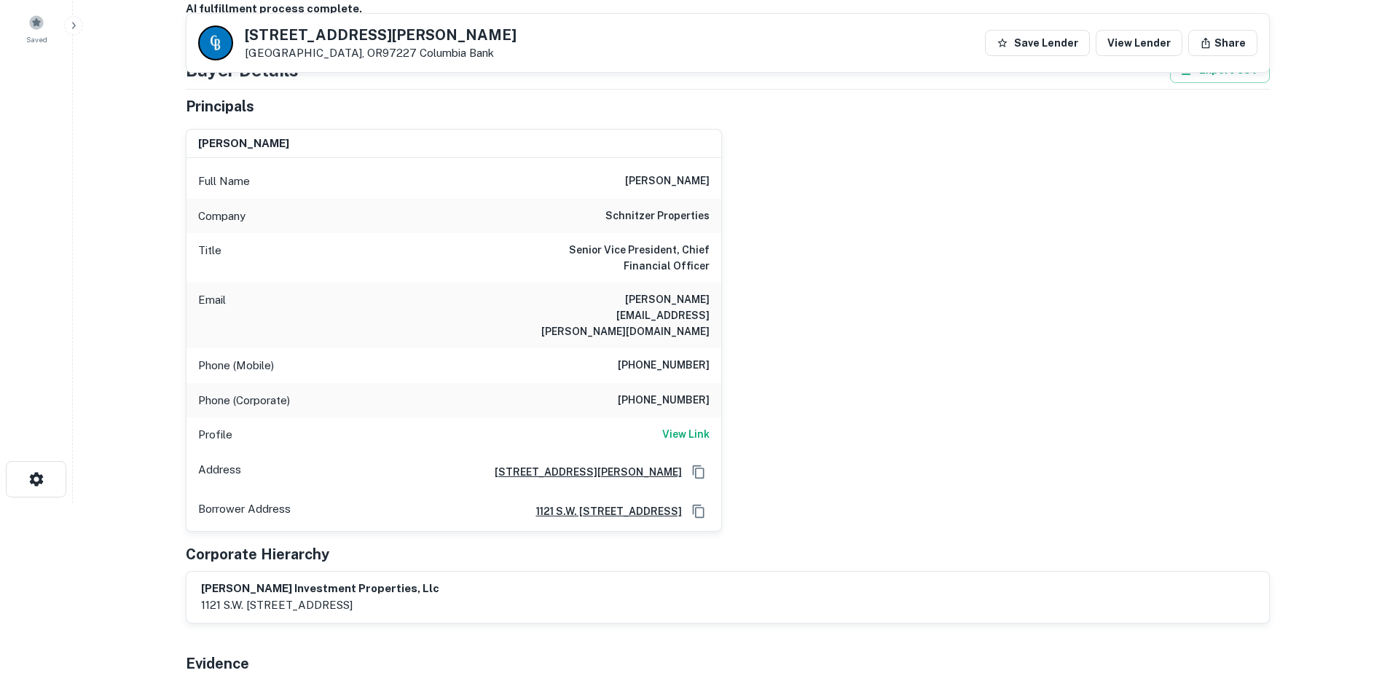  Describe the element at coordinates (457, 52) in the screenshot. I see `a: Columbia Bank` at that location.